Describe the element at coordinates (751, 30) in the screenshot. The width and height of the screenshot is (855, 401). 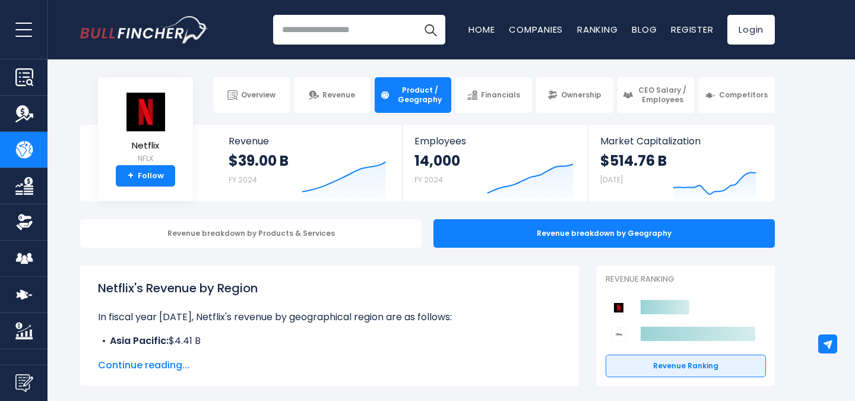
I see `a: Login` at that location.